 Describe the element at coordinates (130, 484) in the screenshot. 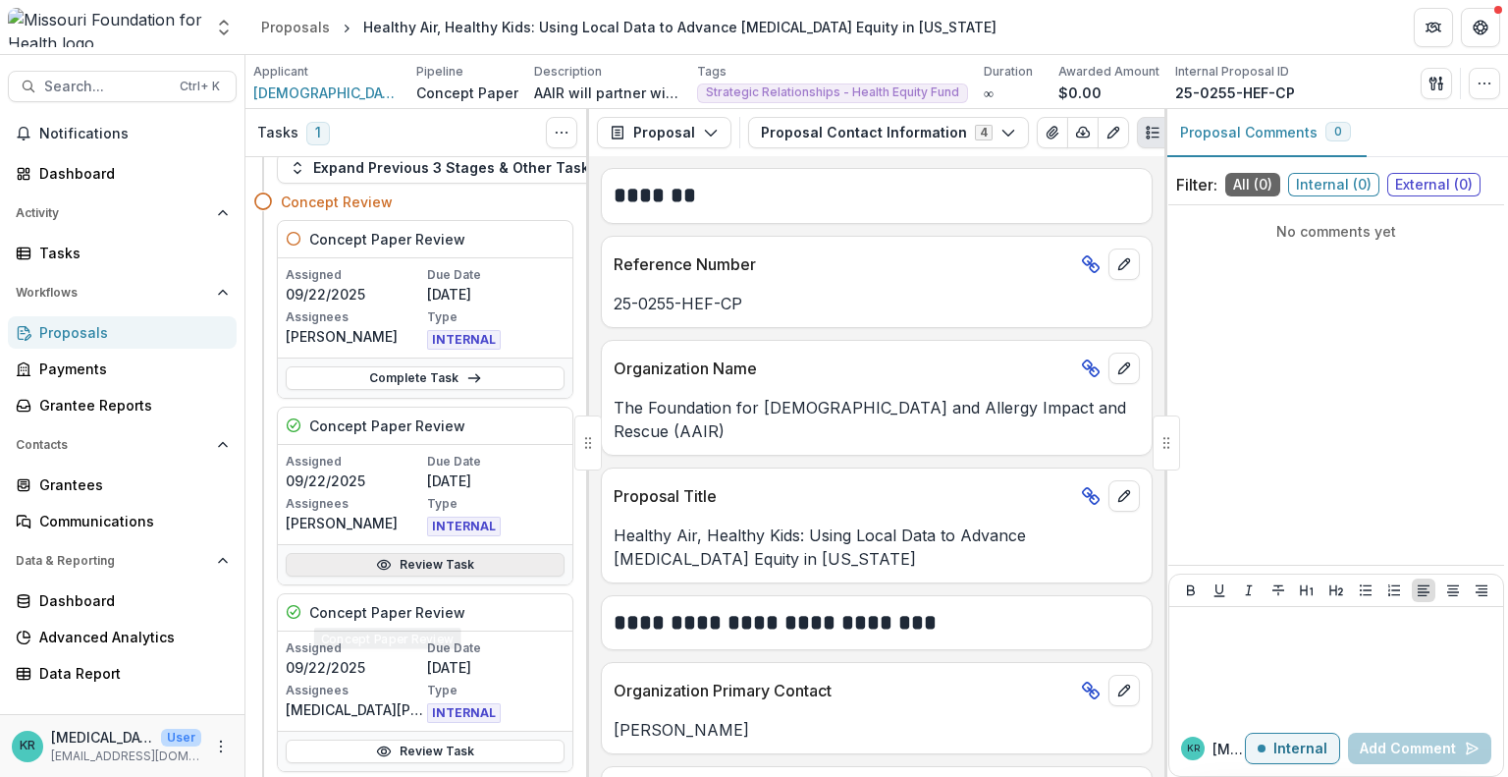

I see `div: Grantees` at that location.